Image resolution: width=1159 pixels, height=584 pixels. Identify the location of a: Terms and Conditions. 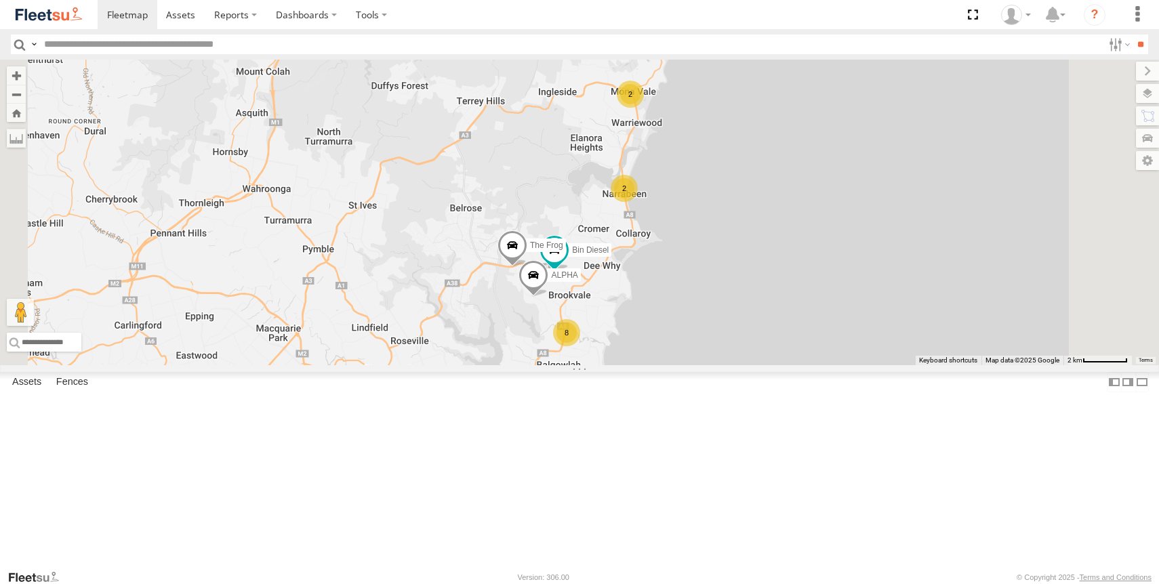
(1115, 577).